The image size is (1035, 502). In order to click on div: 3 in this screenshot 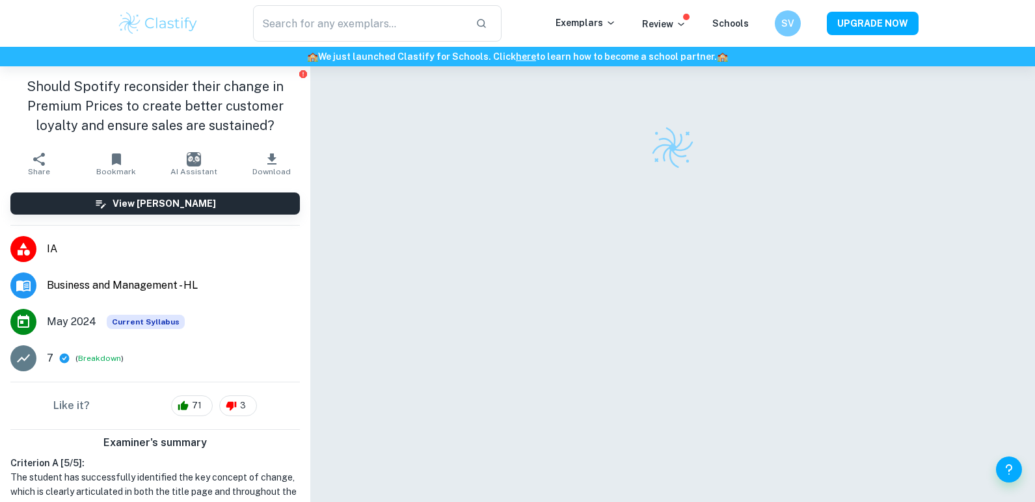, I will do `click(238, 406)`.